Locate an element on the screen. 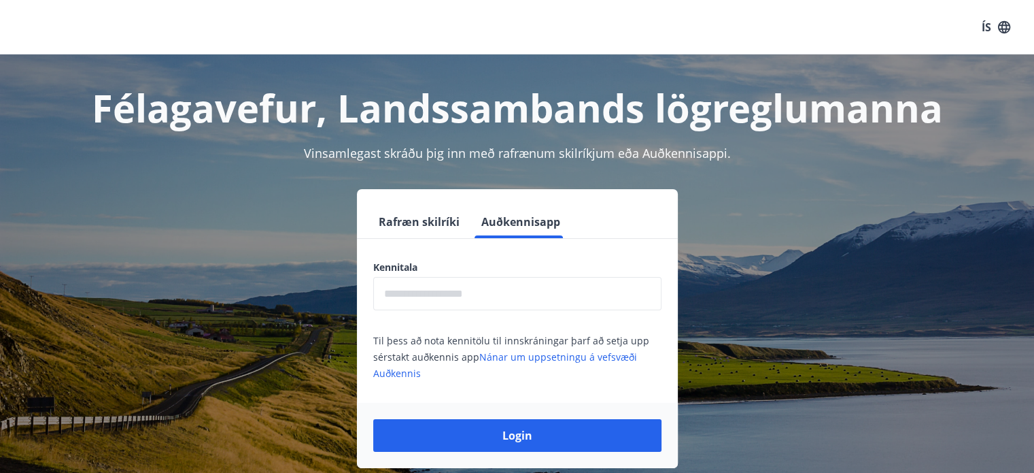 Image resolution: width=1034 pixels, height=473 pixels. button: ÍS is located at coordinates (996, 27).